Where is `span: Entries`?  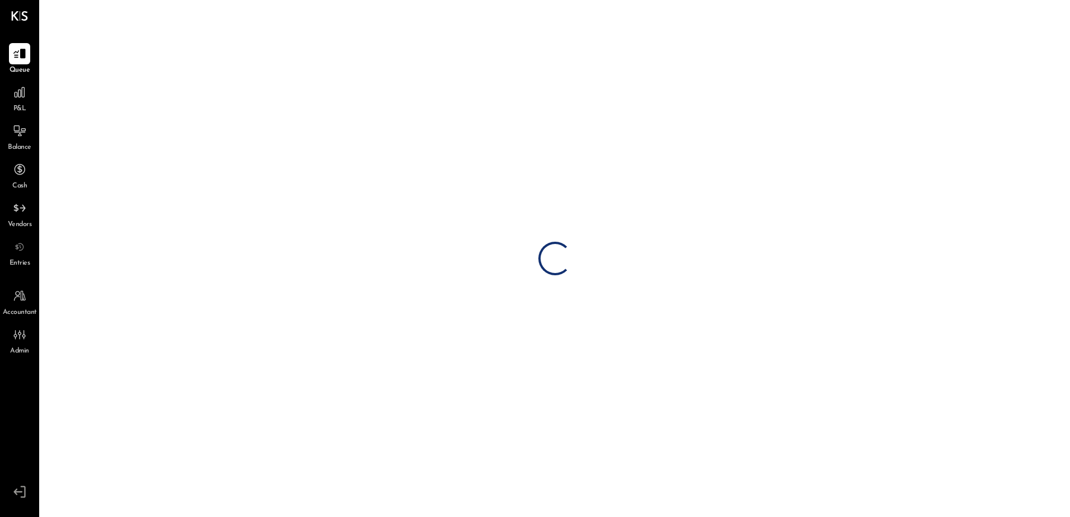
span: Entries is located at coordinates (20, 264).